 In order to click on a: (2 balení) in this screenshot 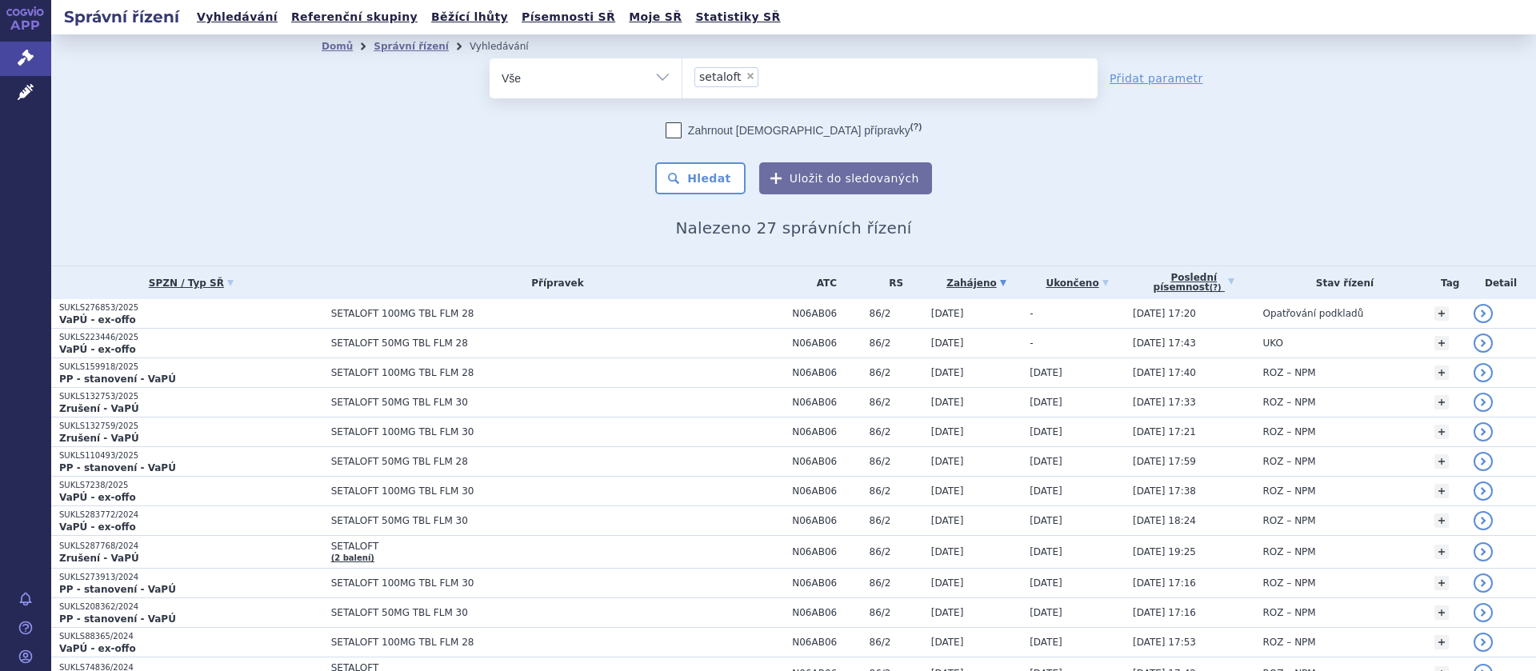, I will do `click(353, 557)`.